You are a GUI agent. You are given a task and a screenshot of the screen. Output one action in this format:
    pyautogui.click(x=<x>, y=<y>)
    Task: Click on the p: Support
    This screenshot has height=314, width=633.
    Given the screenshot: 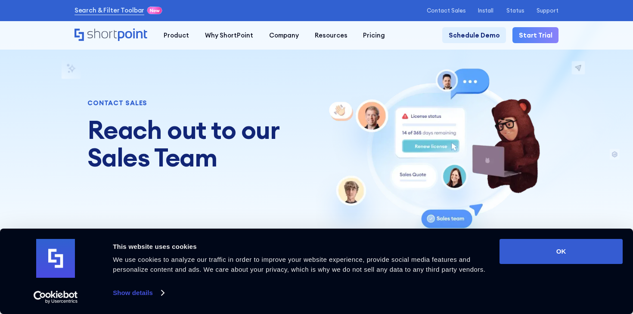 What is the action you would take?
    pyautogui.click(x=547, y=10)
    